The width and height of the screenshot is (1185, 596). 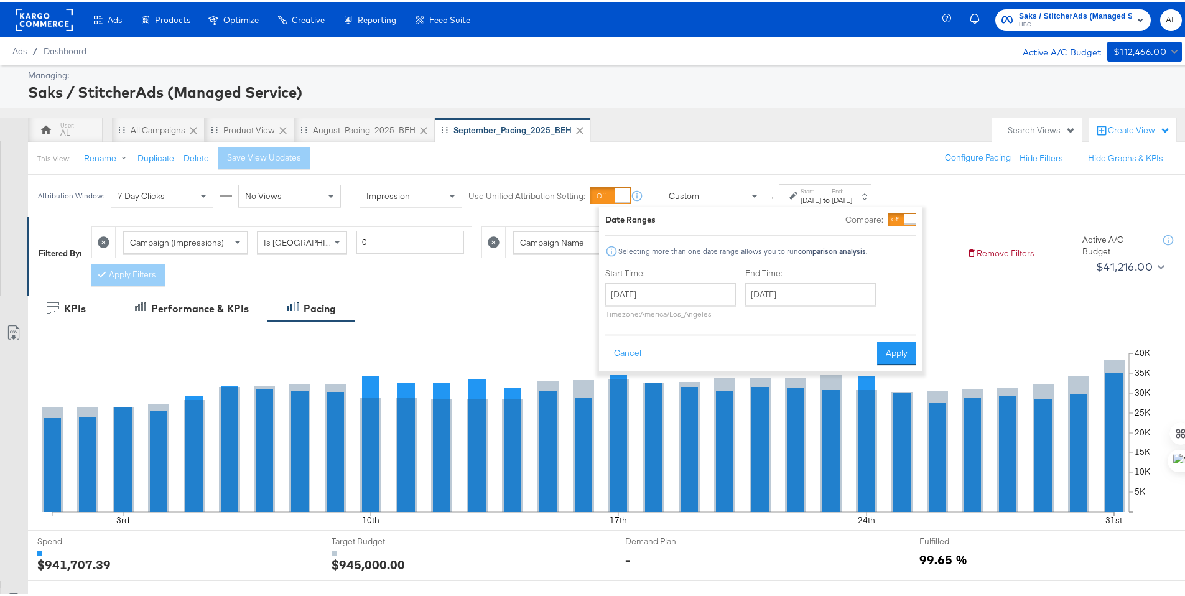 I want to click on button: Rename, so click(x=108, y=156).